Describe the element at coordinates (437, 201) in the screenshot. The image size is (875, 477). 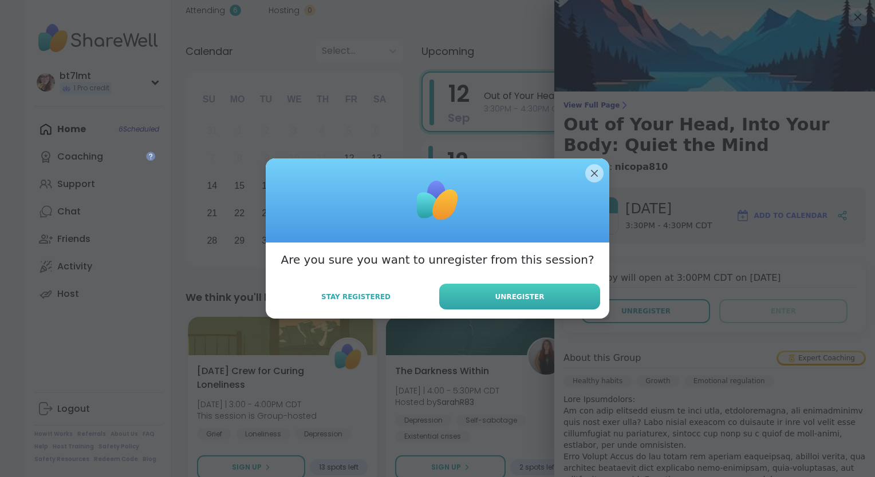
I see `img: ShareWell Logomark` at that location.